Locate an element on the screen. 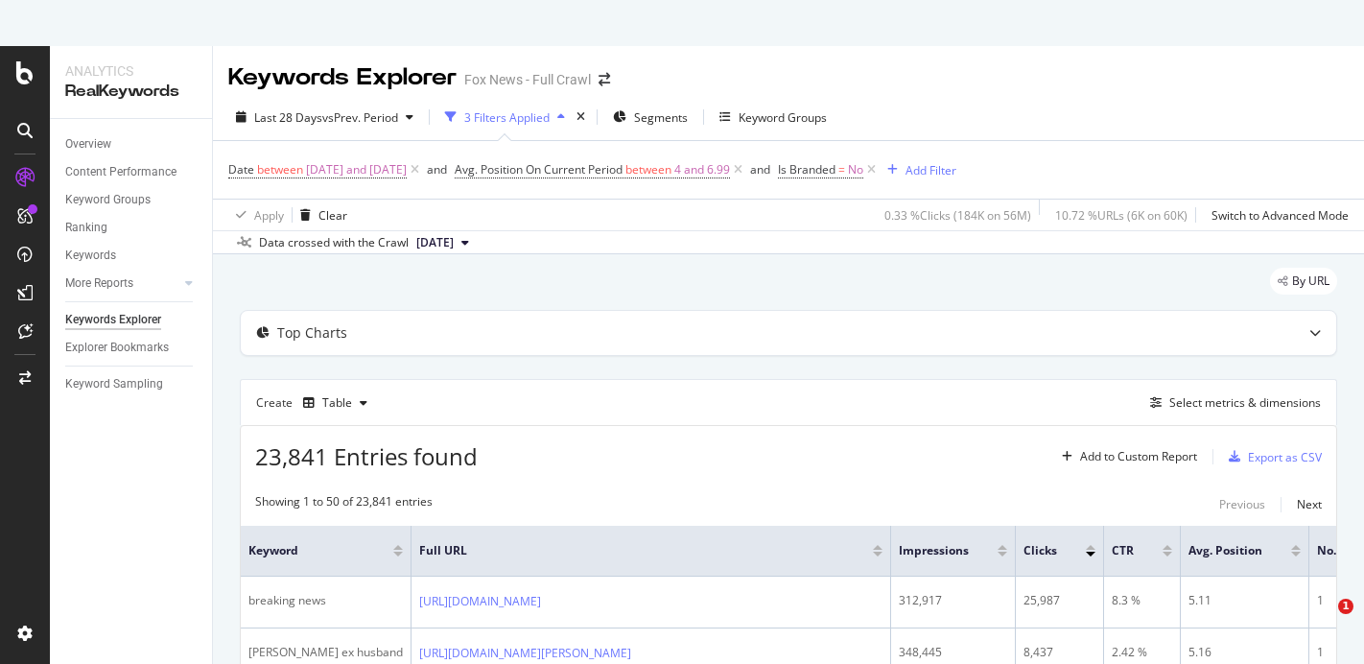  span: 4 and 6.99 is located at coordinates (702, 170).